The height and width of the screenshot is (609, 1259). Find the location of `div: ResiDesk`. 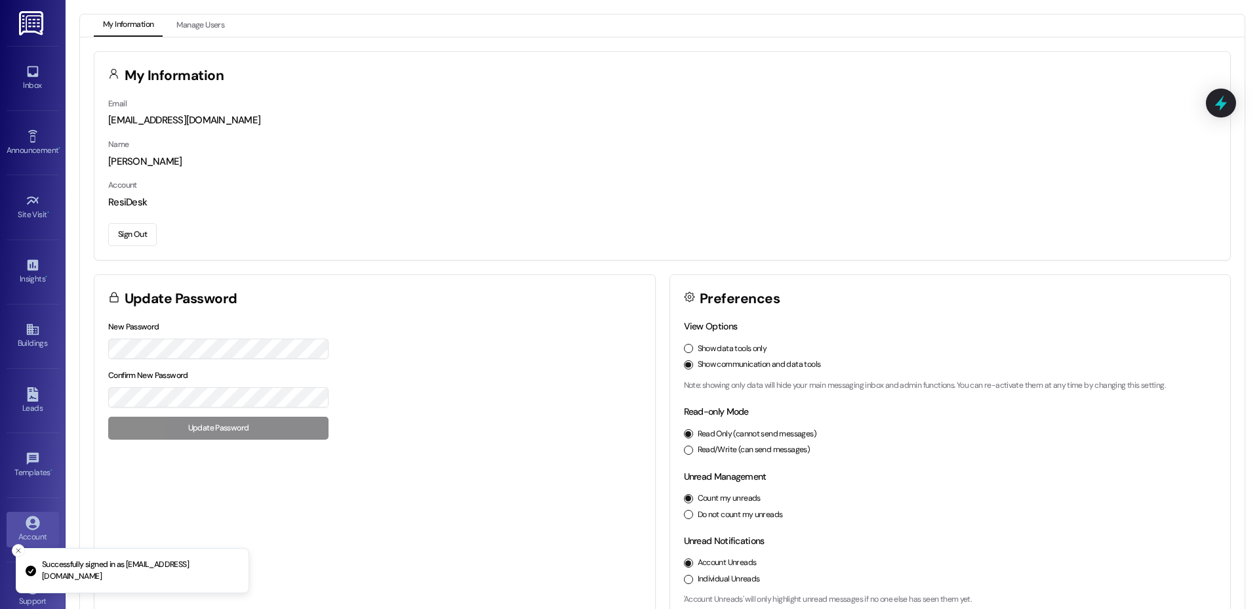

div: ResiDesk is located at coordinates (662, 202).